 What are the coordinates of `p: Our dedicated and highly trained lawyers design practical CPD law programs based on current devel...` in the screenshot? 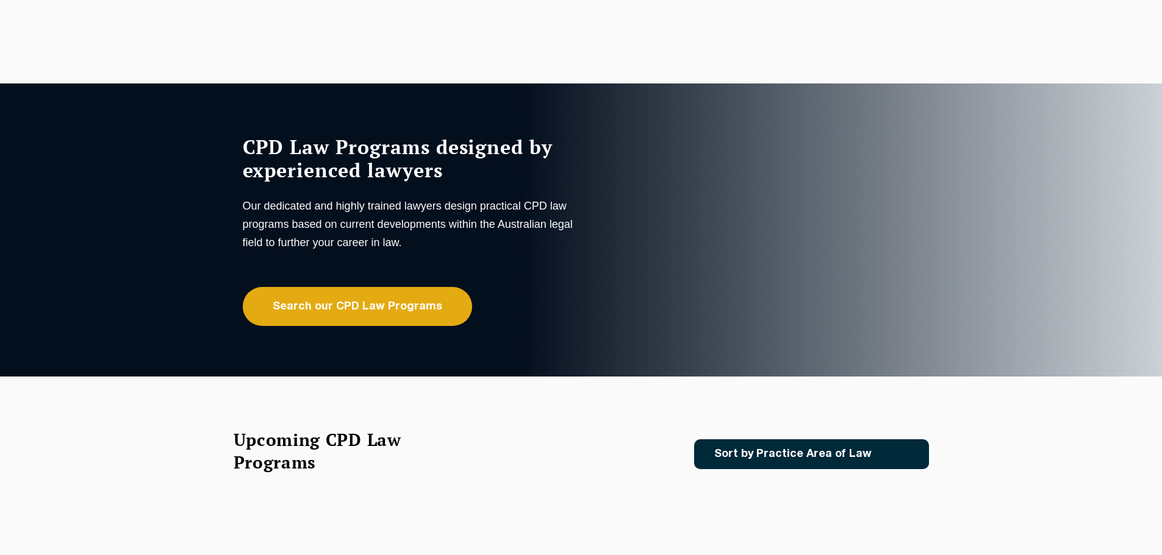 It's located at (410, 224).